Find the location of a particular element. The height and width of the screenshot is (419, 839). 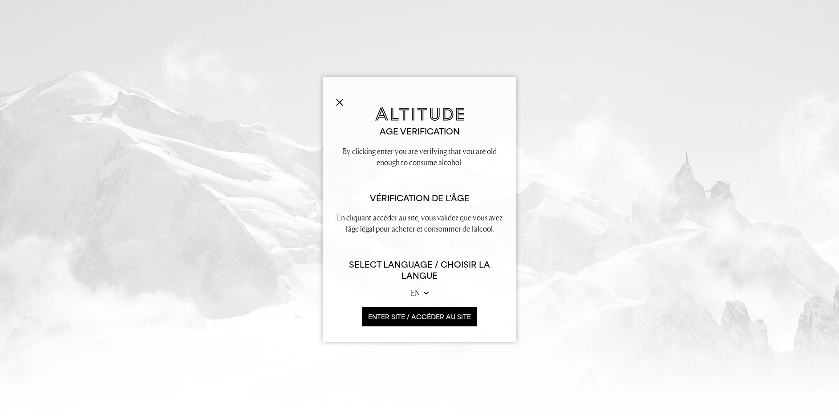

img: Close is located at coordinates (340, 102).